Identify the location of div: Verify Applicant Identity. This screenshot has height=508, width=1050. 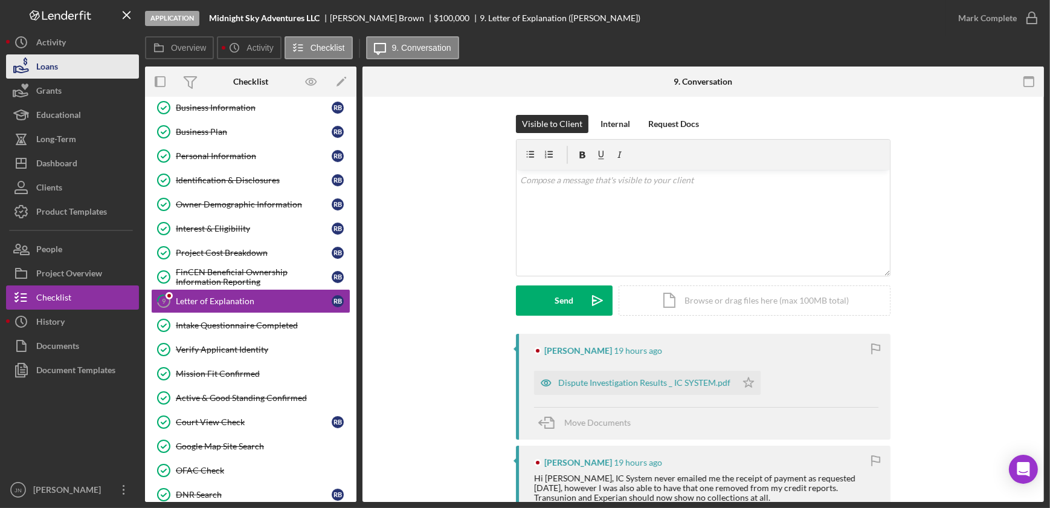
(263, 349).